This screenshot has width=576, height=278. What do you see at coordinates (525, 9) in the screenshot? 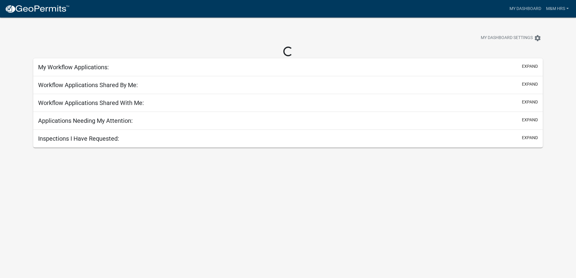
I see `a: My Dashboard` at bounding box center [525, 9].